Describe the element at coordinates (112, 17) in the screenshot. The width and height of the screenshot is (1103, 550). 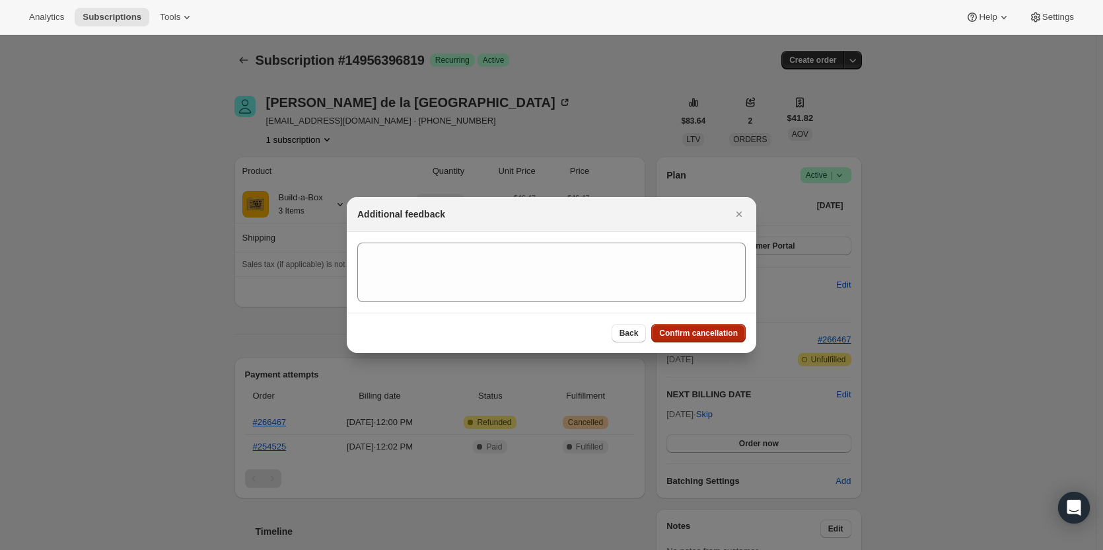
I see `span: Subscriptions` at that location.